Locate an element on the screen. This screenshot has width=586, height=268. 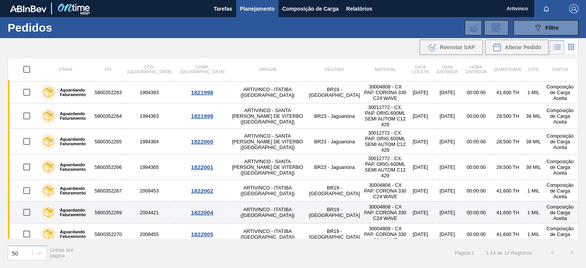
span: Tarefas is located at coordinates (223, 9).